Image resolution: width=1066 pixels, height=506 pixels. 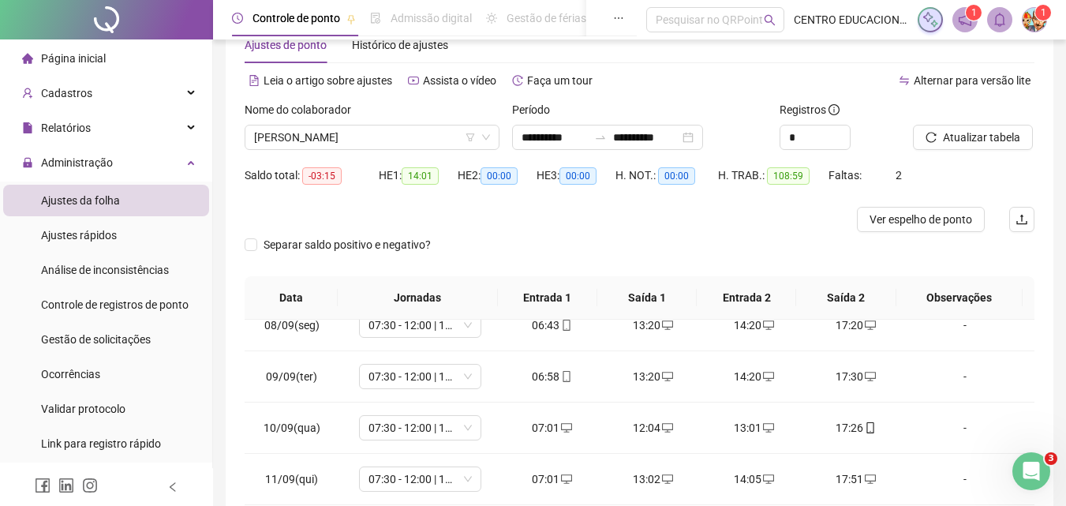 What do you see at coordinates (459, 80) in the screenshot?
I see `span: Assista o vídeo` at bounding box center [459, 80].